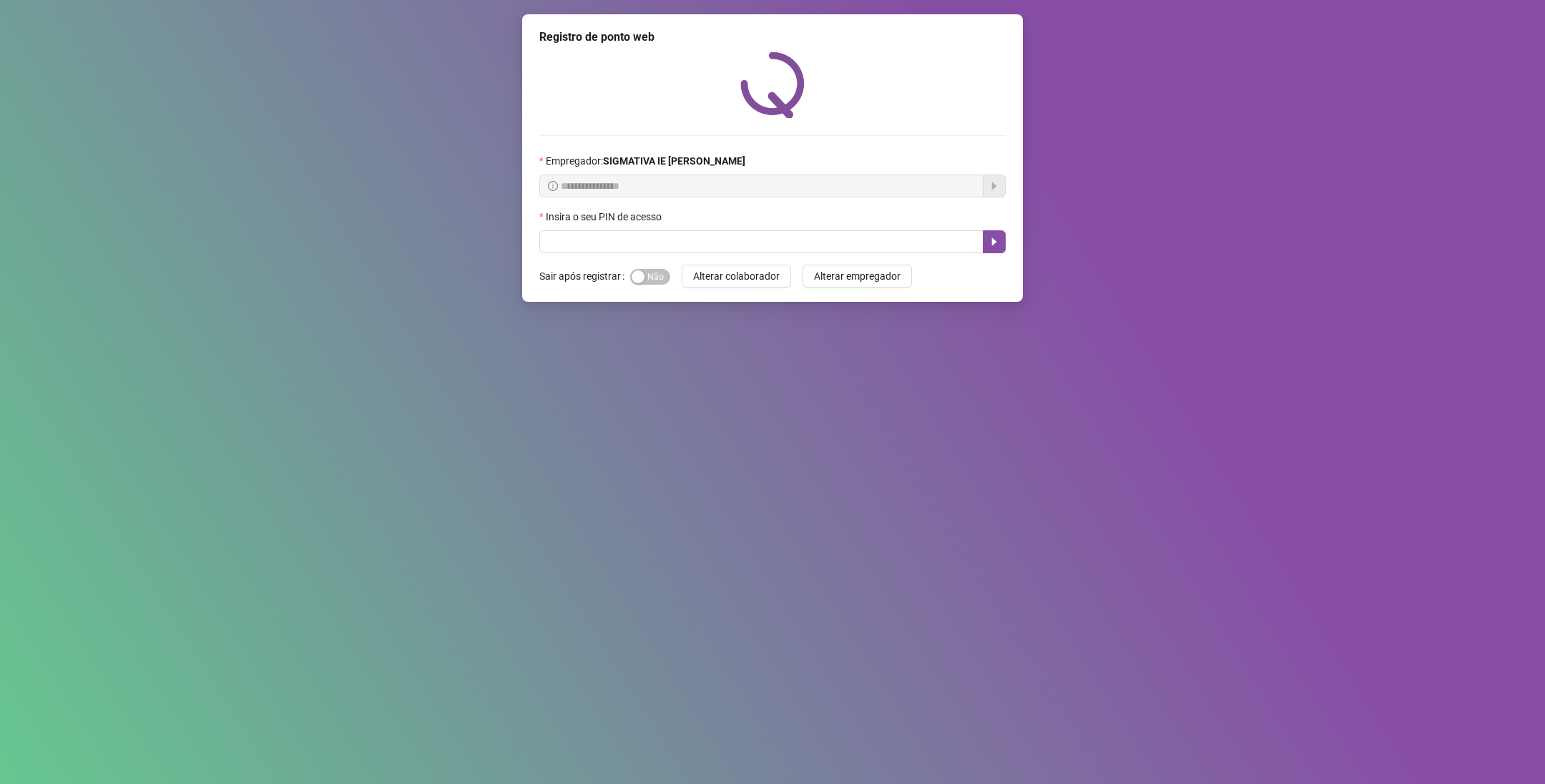 The width and height of the screenshot is (1545, 784). Describe the element at coordinates (736, 276) in the screenshot. I see `button: Alterar colaborador` at that location.